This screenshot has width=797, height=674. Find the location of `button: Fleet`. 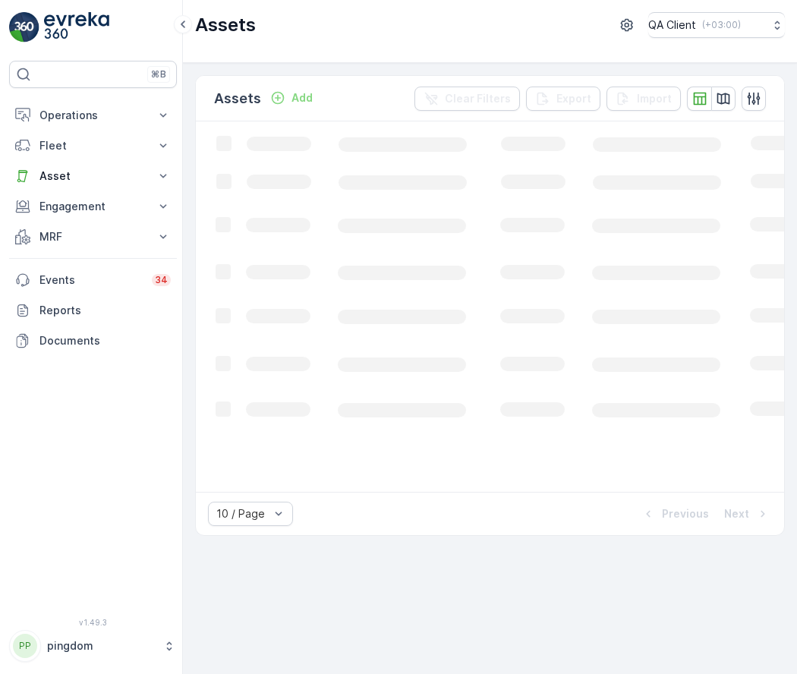

button: Fleet is located at coordinates (93, 146).